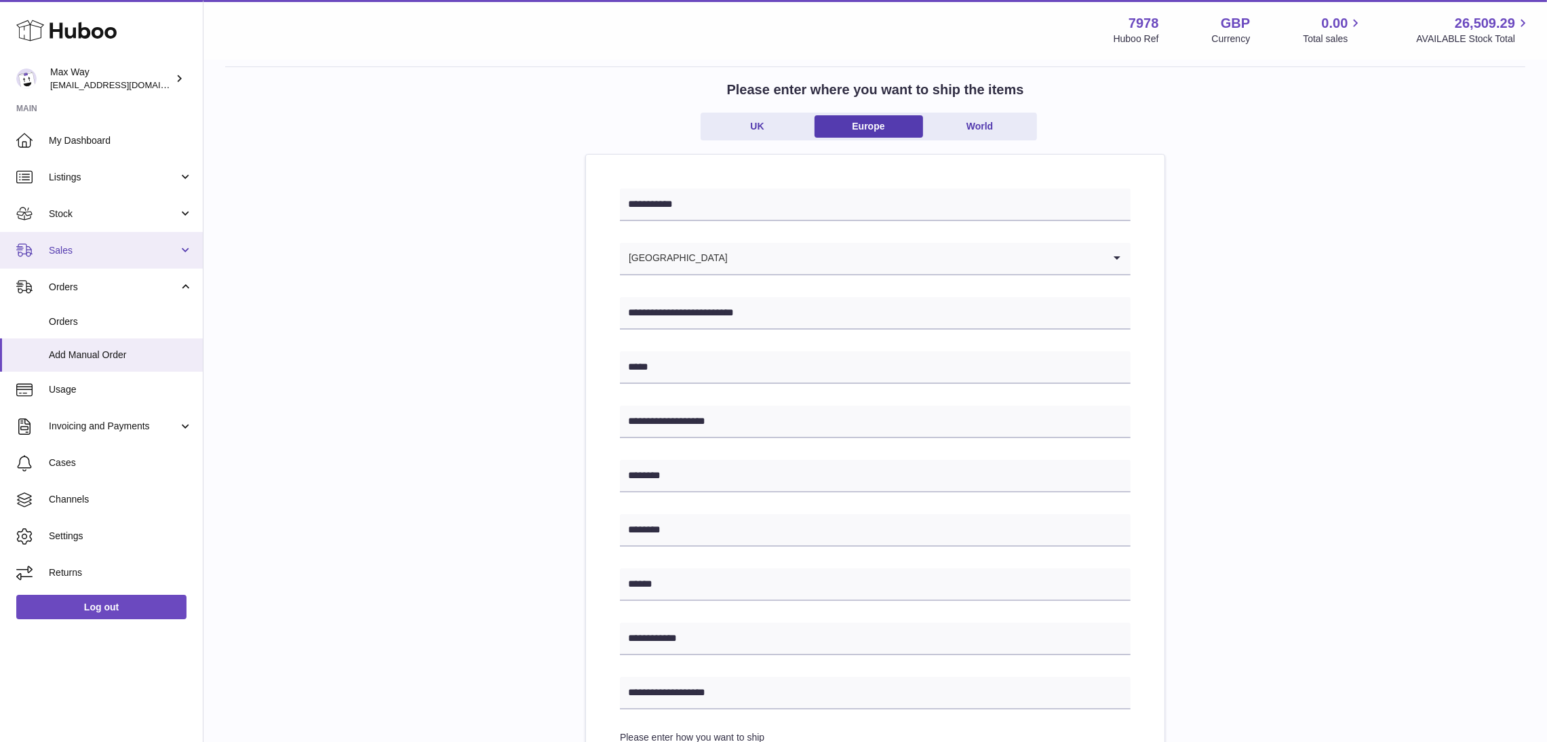 This screenshot has height=742, width=1547. I want to click on span: Invoicing and Payments, so click(113, 426).